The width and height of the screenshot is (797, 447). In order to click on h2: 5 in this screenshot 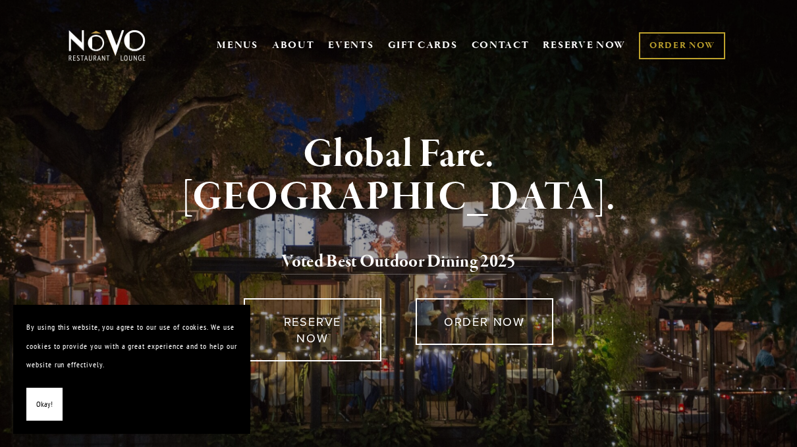, I will do `click(398, 262)`.